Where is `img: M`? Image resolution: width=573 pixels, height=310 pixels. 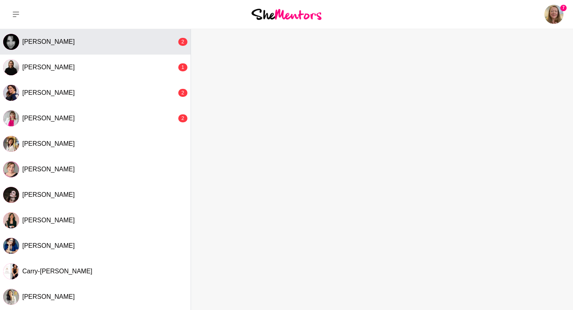
img: M is located at coordinates (11, 220).